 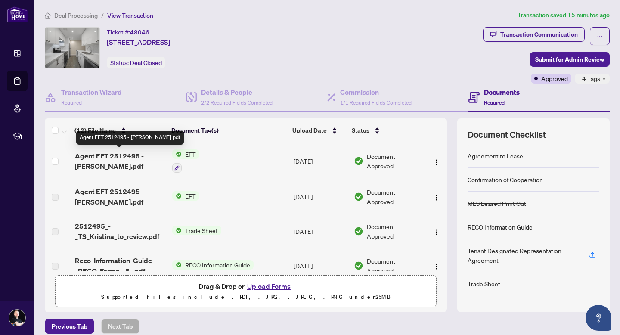 What do you see at coordinates (72, 48) in the screenshot?
I see `img: IMG-C12259953_1.jpg` at bounding box center [72, 48].